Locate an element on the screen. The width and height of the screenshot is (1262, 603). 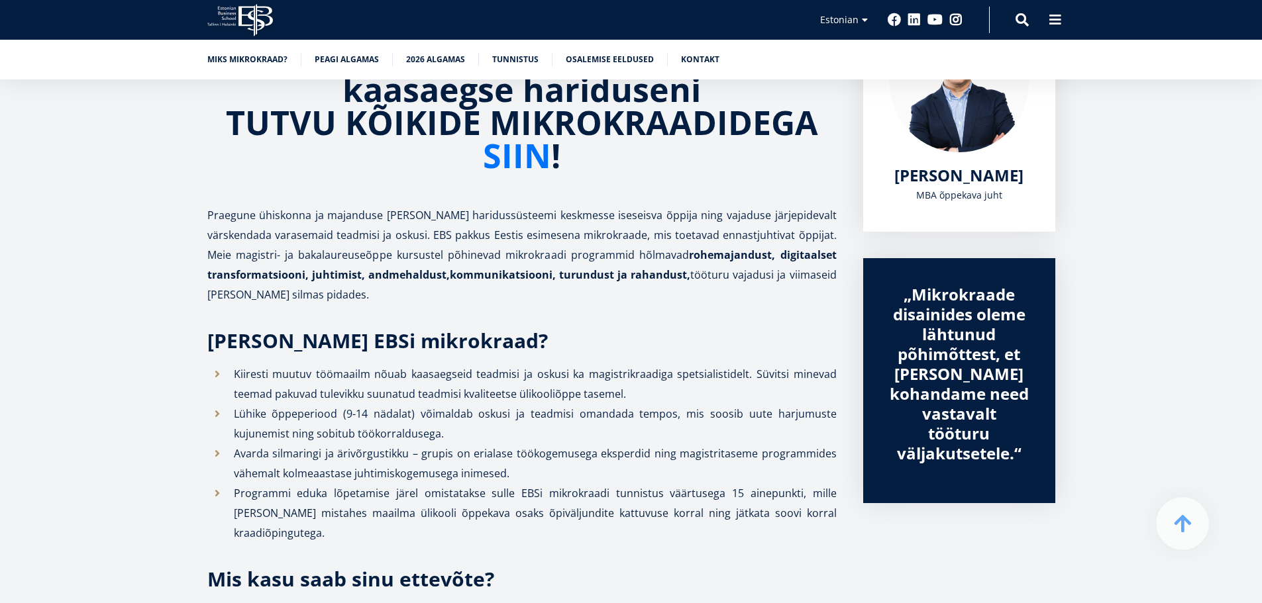
strong: Mis kasu saab sinu ettevõte? is located at coordinates (350, 579).